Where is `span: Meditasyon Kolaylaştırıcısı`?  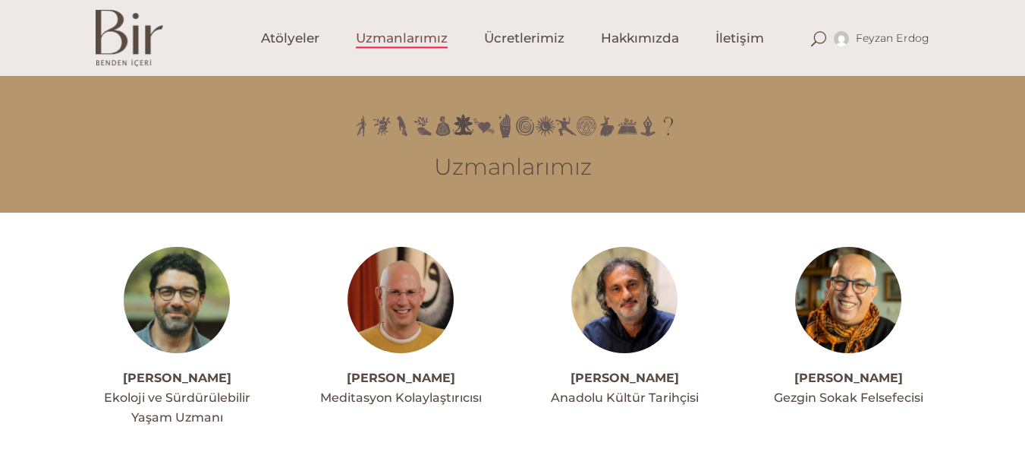
span: Meditasyon Kolaylaştırıcısı is located at coordinates (401, 397).